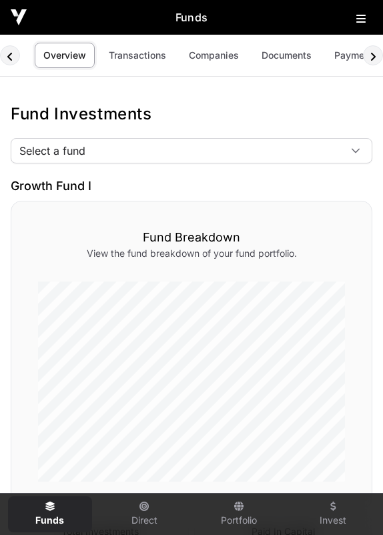  I want to click on a: Transactions, so click(137, 55).